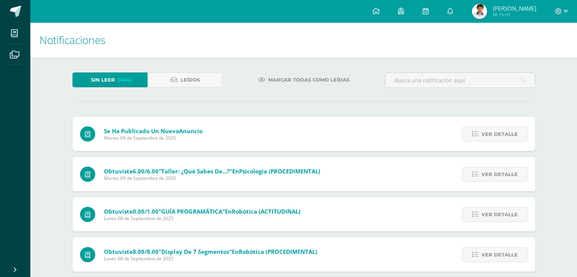  What do you see at coordinates (460, 80) in the screenshot?
I see `input: Busca una notificación aquí` at bounding box center [460, 80].